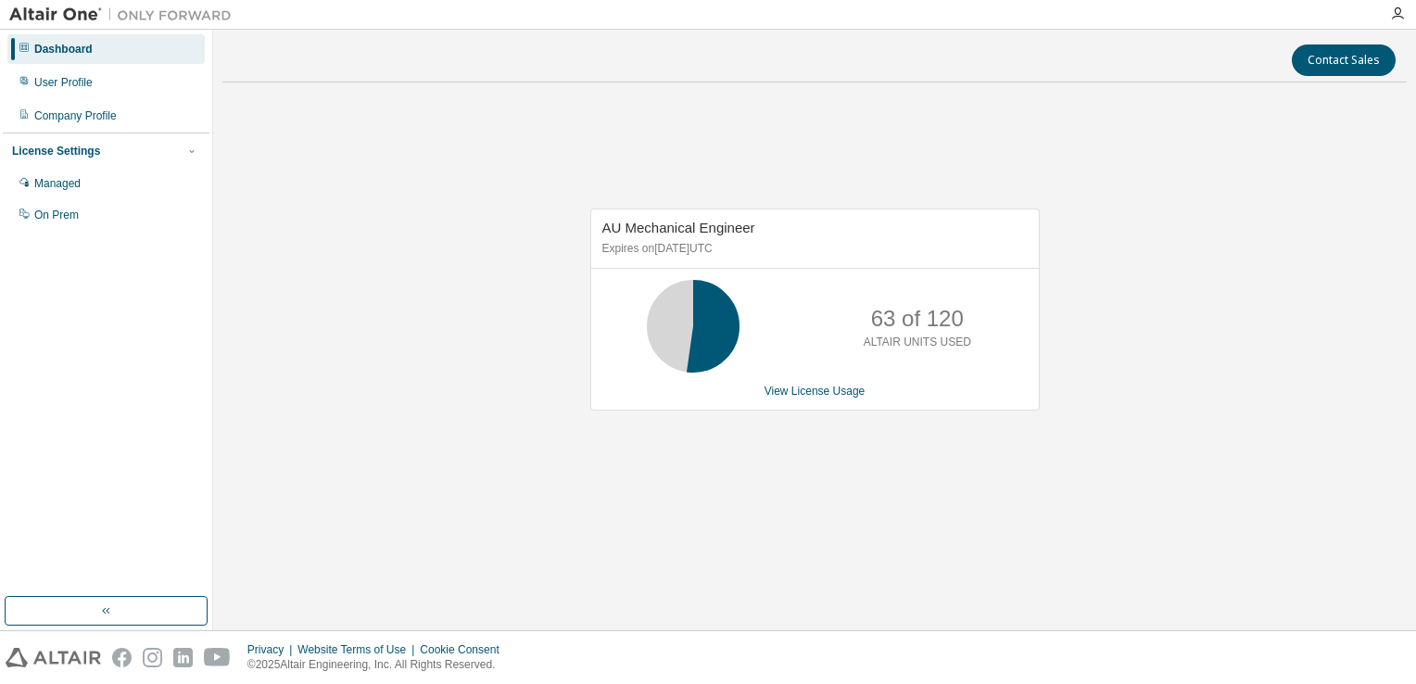  Describe the element at coordinates (359, 650) in the screenshot. I see `div: Website Terms of Use` at that location.